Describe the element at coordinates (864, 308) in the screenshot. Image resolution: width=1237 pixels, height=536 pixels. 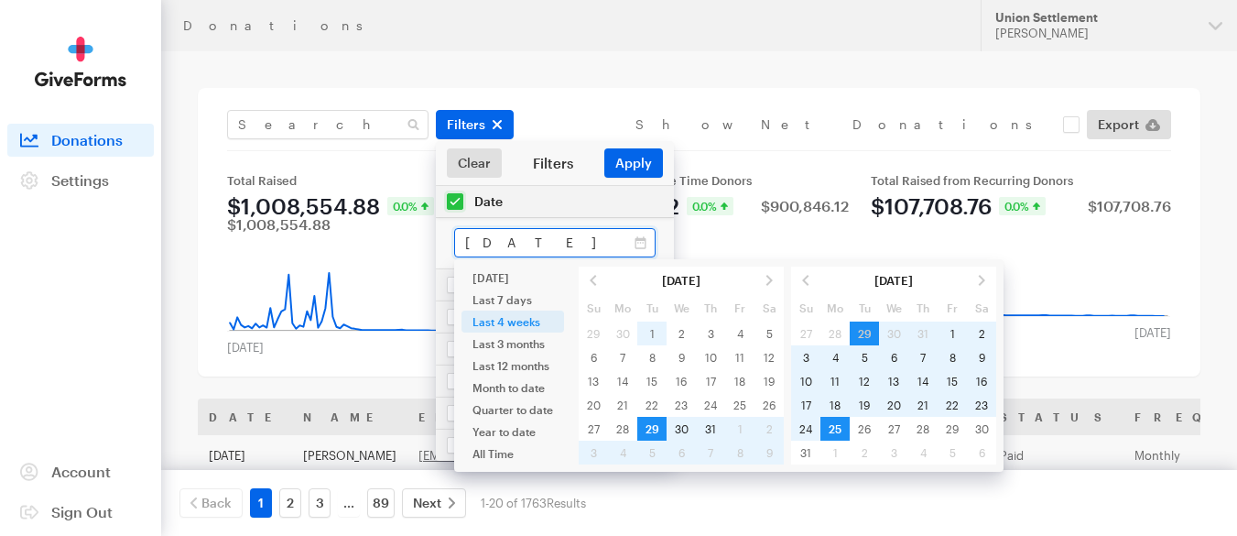
I see `th: Tu` at that location.